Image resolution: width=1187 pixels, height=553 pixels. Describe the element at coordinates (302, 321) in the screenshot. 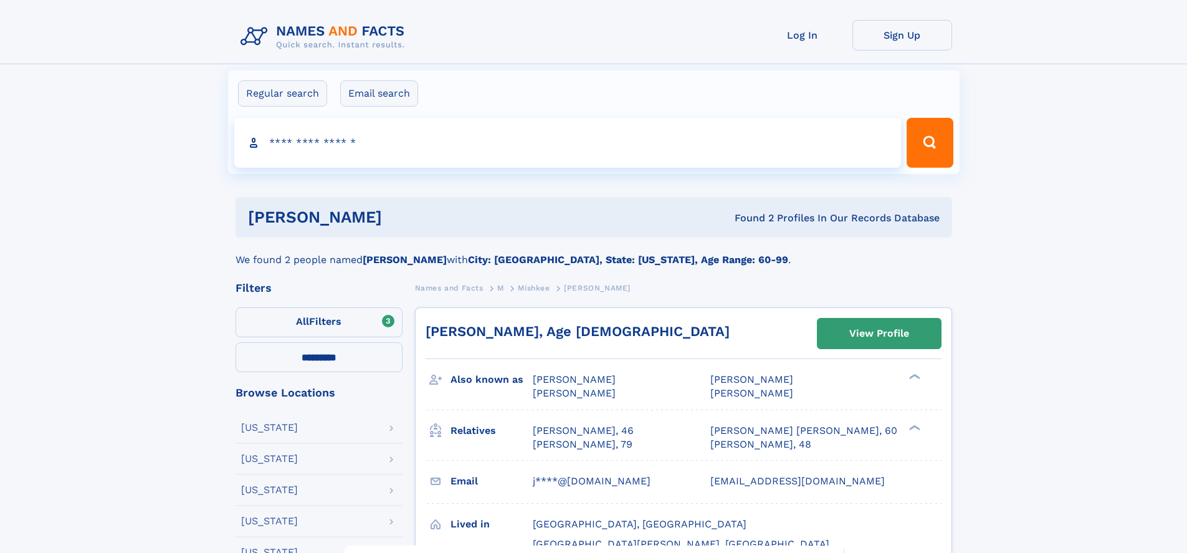

I see `span: All` at that location.